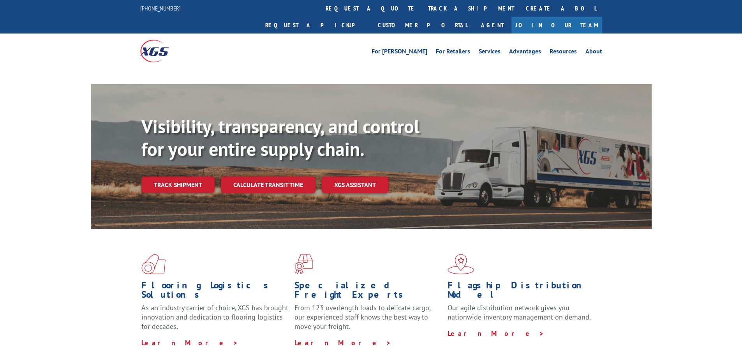 This screenshot has height=355, width=742. Describe the element at coordinates (368, 320) in the screenshot. I see `p: From 123 overlength loads to delicate cargo, our experienced staff knows the best way to move you...` at that location.